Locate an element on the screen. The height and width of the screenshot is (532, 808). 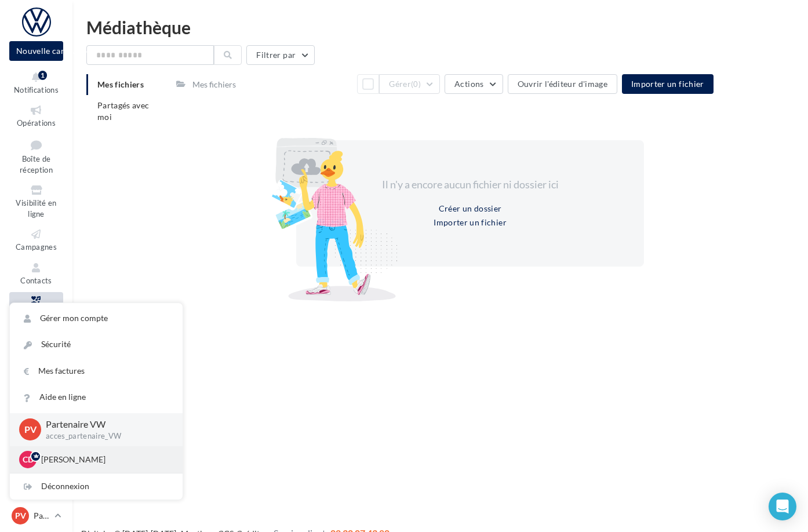
button: Actions is located at coordinates (474, 84).